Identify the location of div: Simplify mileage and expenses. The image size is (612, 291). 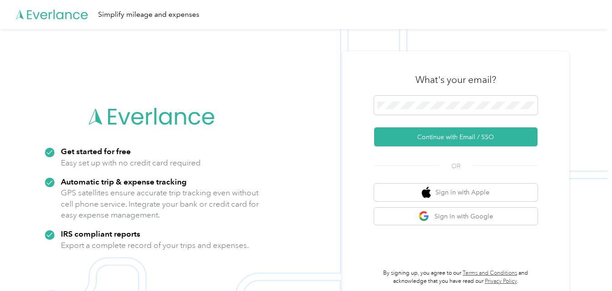
(148, 15).